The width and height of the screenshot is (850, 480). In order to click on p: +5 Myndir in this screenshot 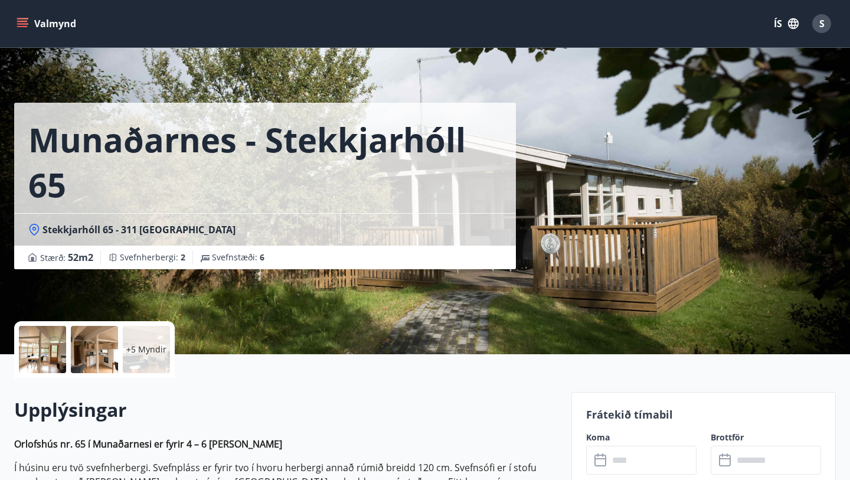, I will do `click(146, 349)`.